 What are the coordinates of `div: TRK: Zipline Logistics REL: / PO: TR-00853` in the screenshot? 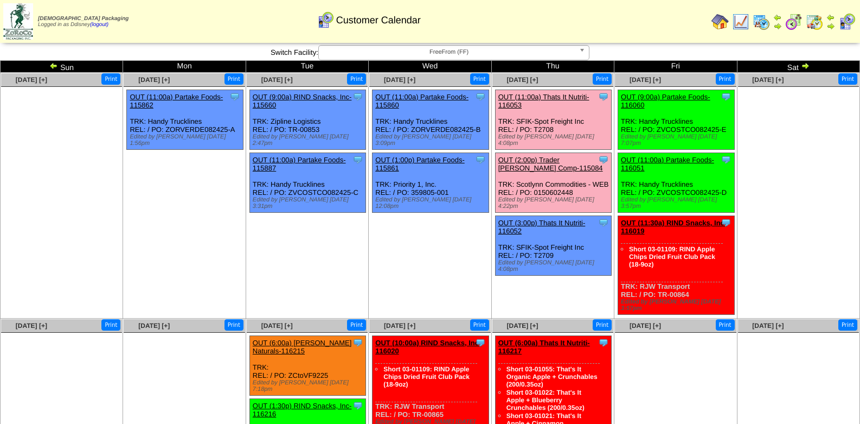 It's located at (308, 120).